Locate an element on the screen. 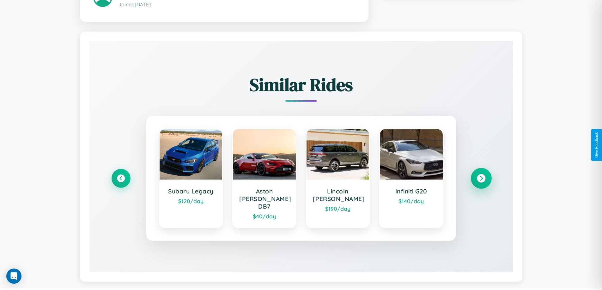  div: Give Feedback is located at coordinates (596, 145).